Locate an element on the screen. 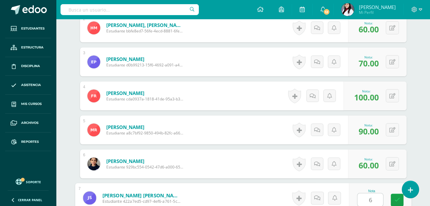  span: Estudiantes is located at coordinates (33, 29).